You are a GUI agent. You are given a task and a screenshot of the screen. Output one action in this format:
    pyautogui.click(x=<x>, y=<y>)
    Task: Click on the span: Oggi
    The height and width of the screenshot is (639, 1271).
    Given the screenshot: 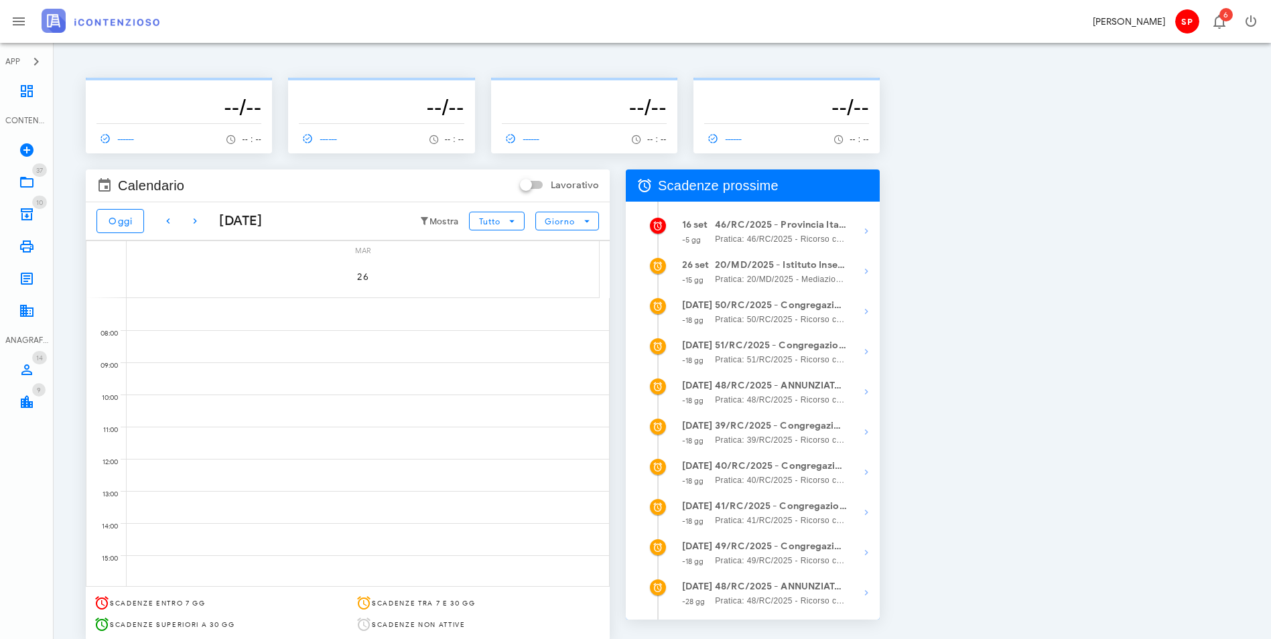 What is the action you would take?
    pyautogui.click(x=120, y=221)
    